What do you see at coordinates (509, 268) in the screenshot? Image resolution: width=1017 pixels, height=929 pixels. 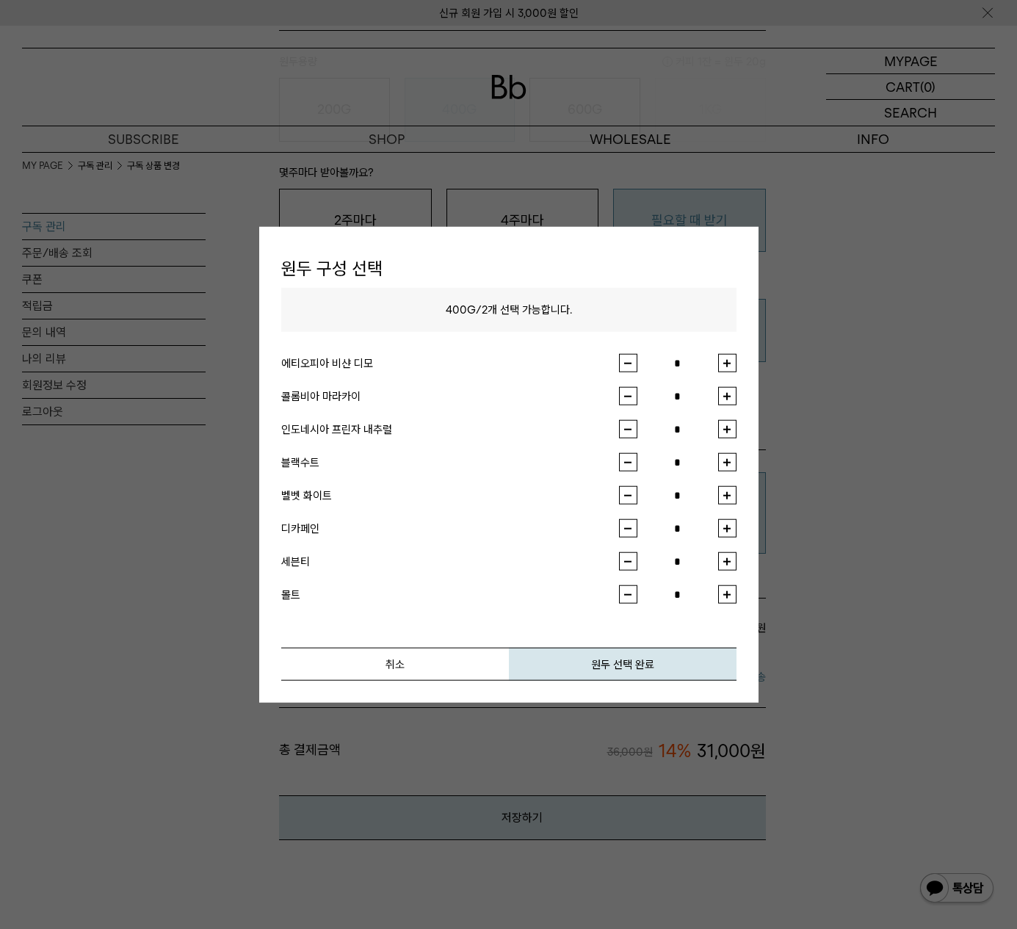 I see `h1: 원두 구성 선택` at bounding box center [509, 268].